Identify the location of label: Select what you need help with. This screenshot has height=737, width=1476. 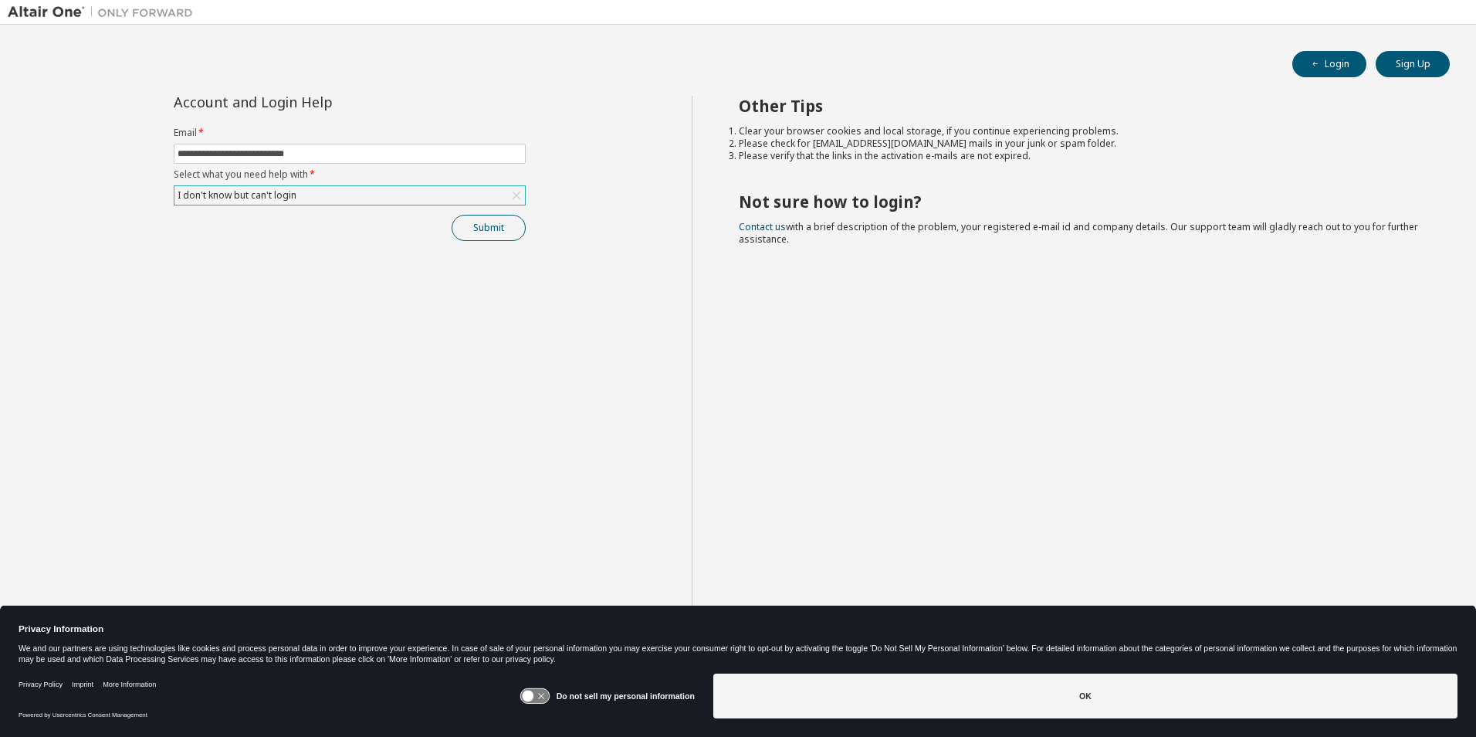
(350, 175).